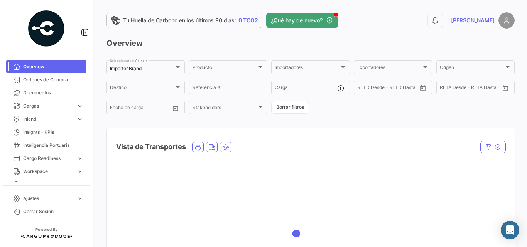 The width and height of the screenshot is (527, 247). Describe the element at coordinates (46, 145) in the screenshot. I see `a: Inteligencia Portuaria` at that location.